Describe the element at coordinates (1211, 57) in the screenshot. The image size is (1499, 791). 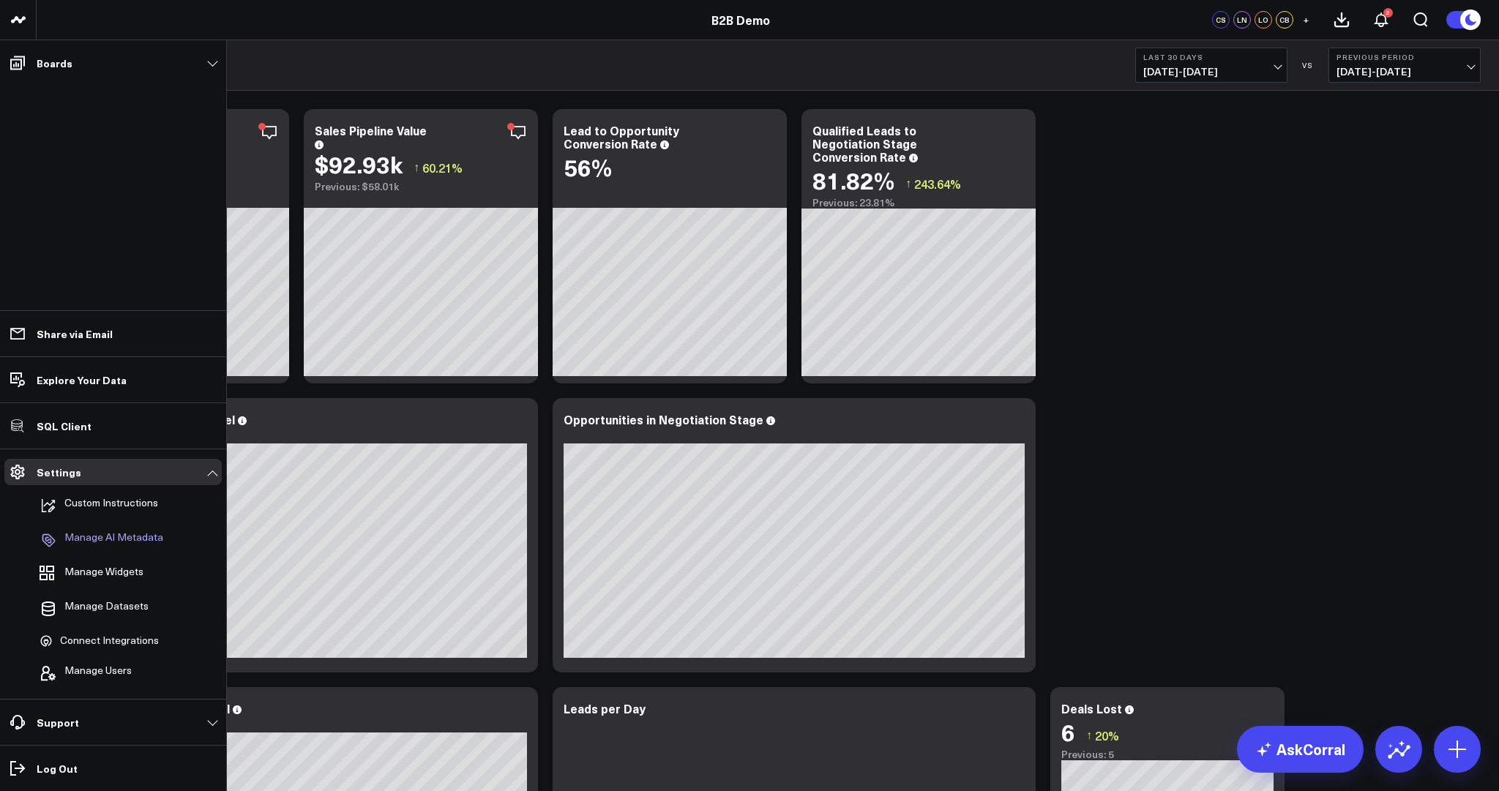
I see `b: Last 30 Days` at that location.